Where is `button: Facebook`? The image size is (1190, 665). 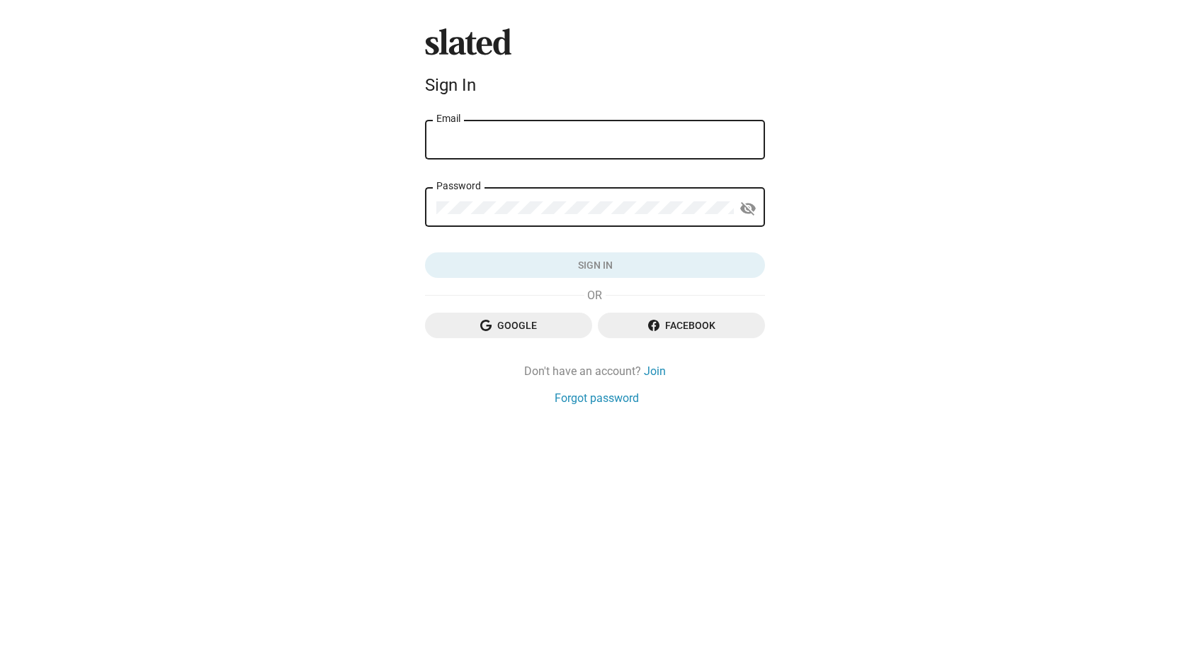
button: Facebook is located at coordinates (682, 325).